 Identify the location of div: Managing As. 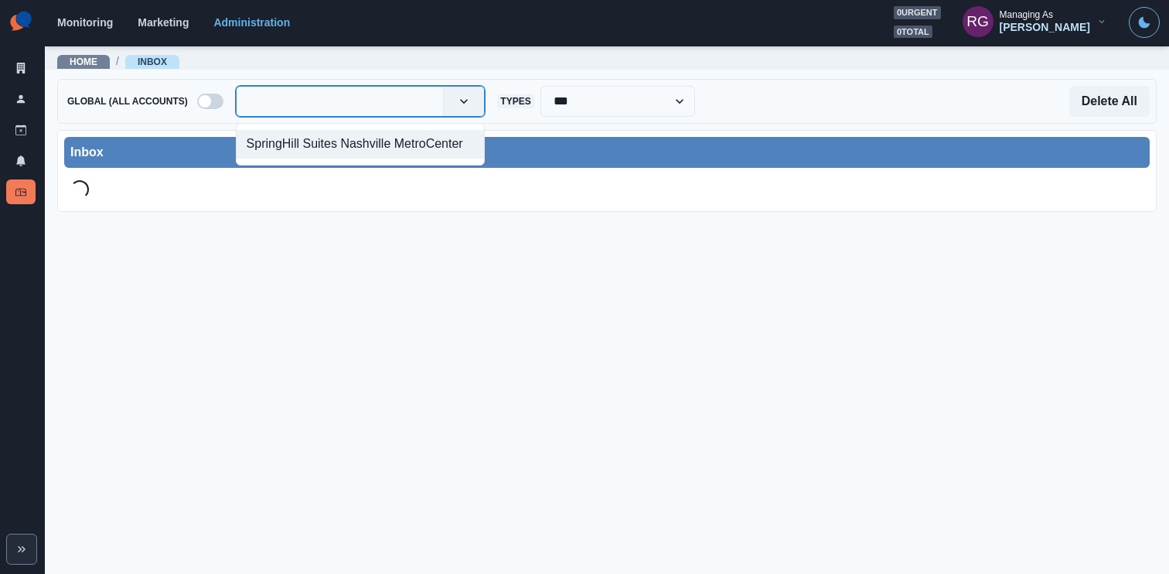
(1026, 15).